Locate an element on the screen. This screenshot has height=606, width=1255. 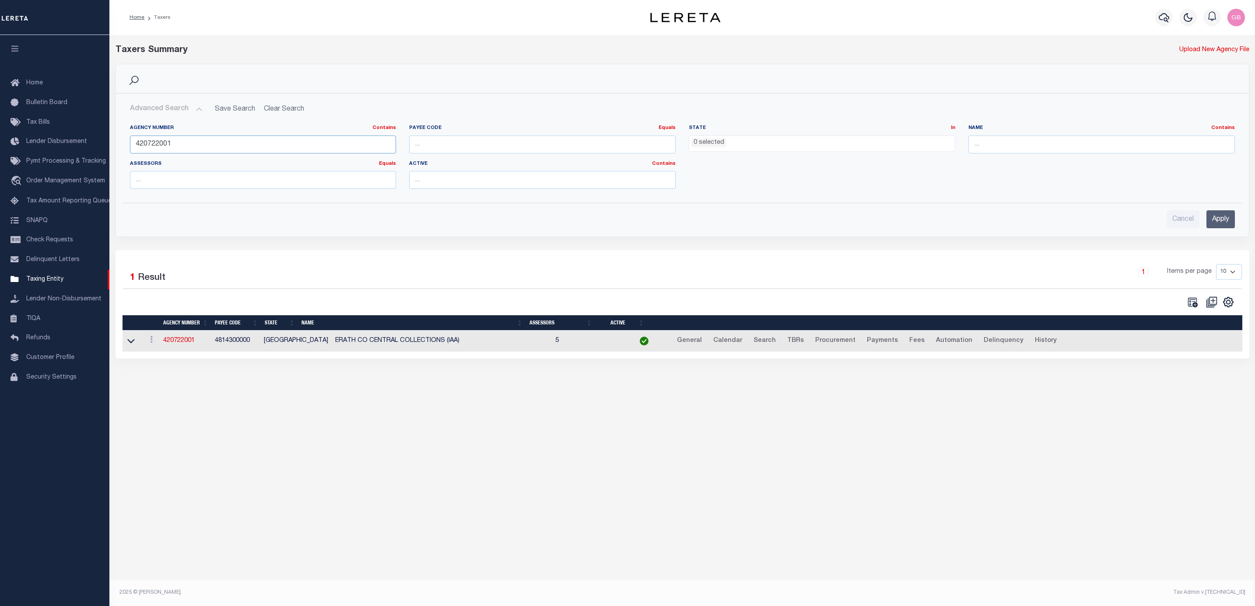
img: check-icon-green.svg is located at coordinates (644, 341).